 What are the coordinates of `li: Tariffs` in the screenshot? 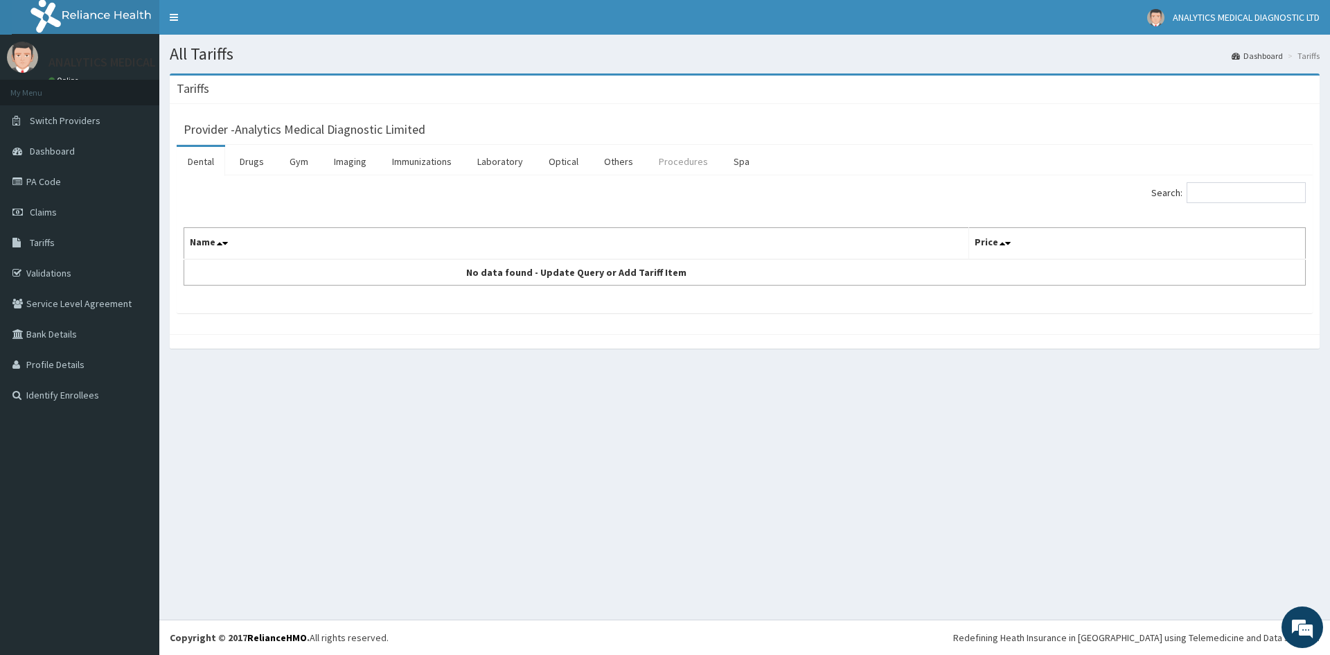 It's located at (1302, 55).